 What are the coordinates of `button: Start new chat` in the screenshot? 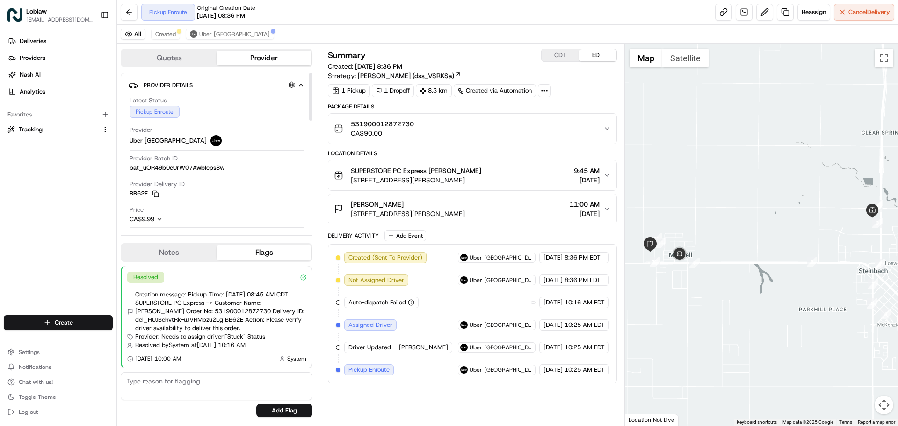 It's located at (165, 98).